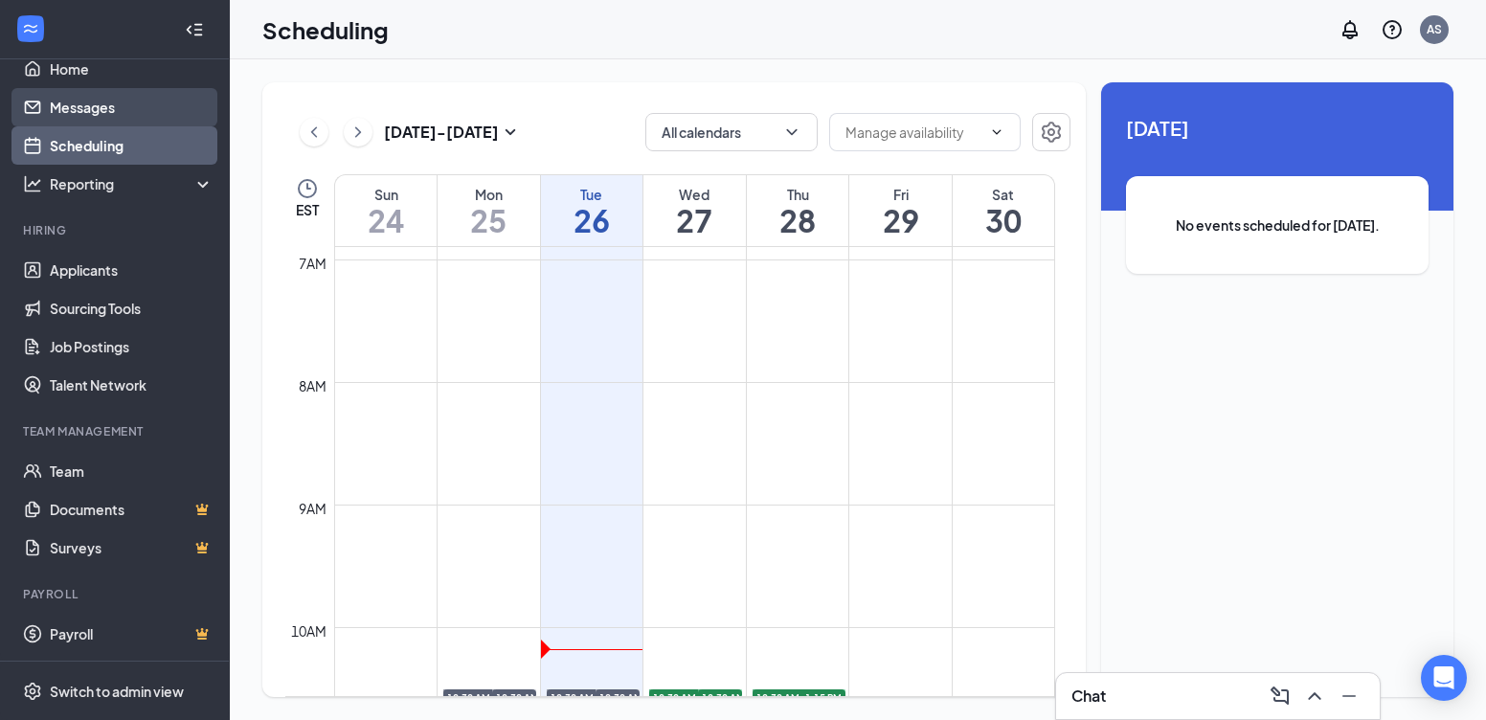 The height and width of the screenshot is (720, 1486). I want to click on svg: Notifications, so click(1350, 30).